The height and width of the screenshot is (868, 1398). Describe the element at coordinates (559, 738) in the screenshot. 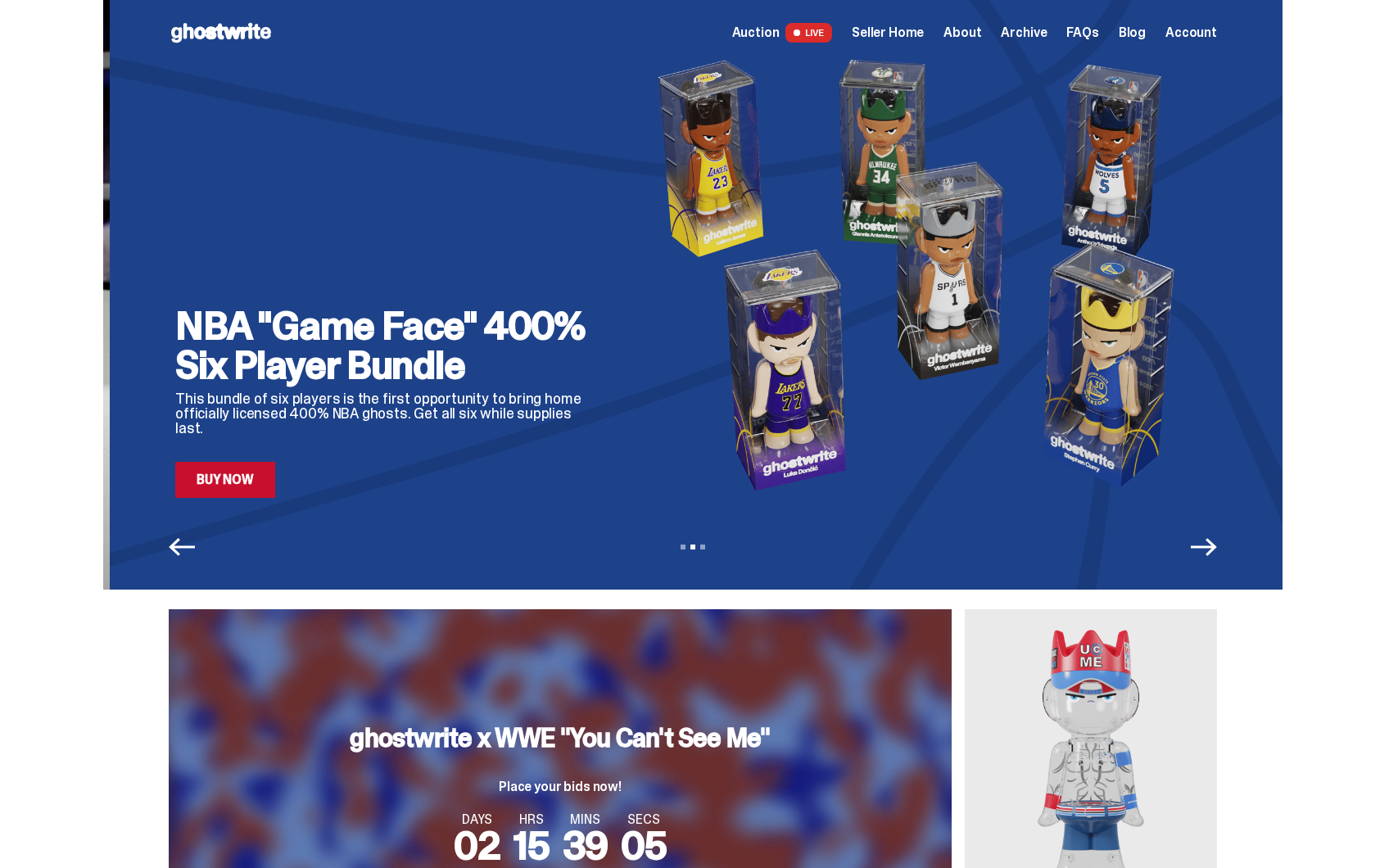

I see `h3: ghostwrite x WWE "You Can't See Me"` at that location.